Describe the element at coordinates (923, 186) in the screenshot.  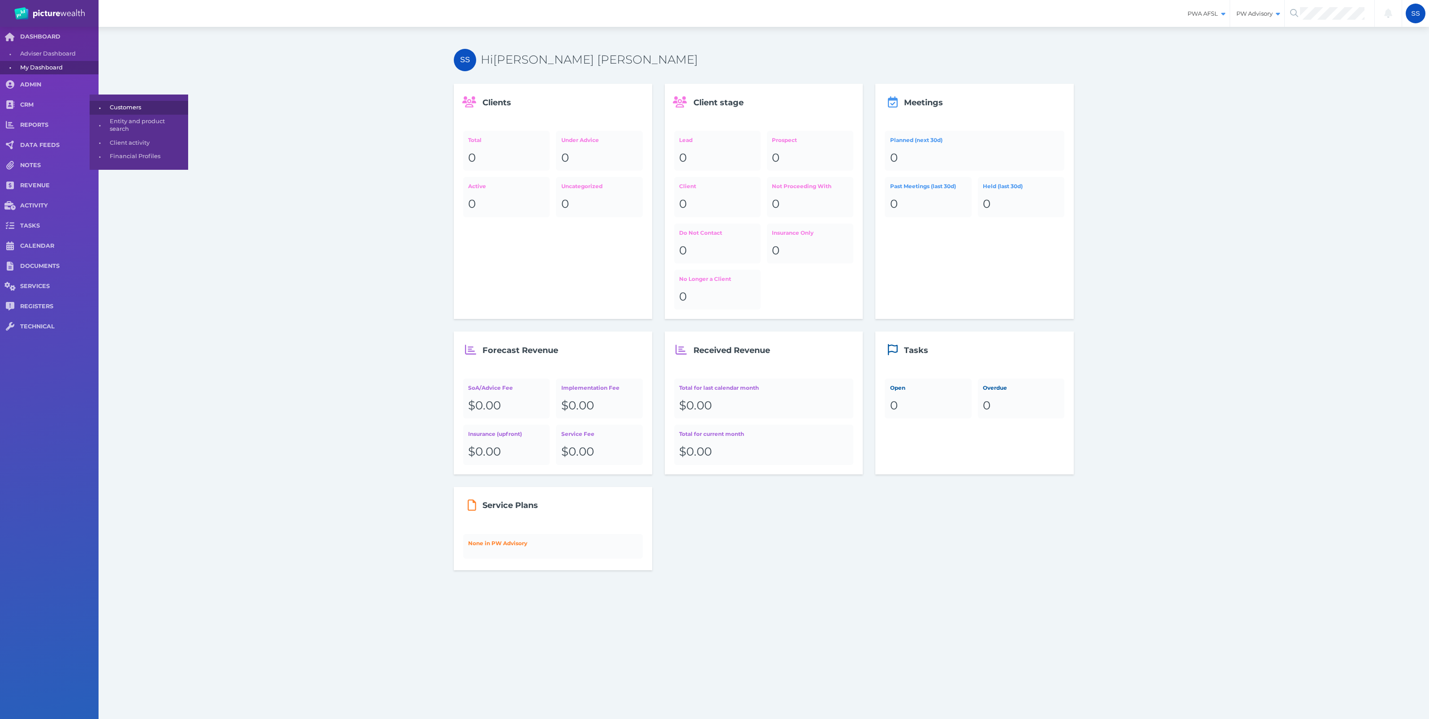
I see `span: Past Meetings (last 30d)` at that location.